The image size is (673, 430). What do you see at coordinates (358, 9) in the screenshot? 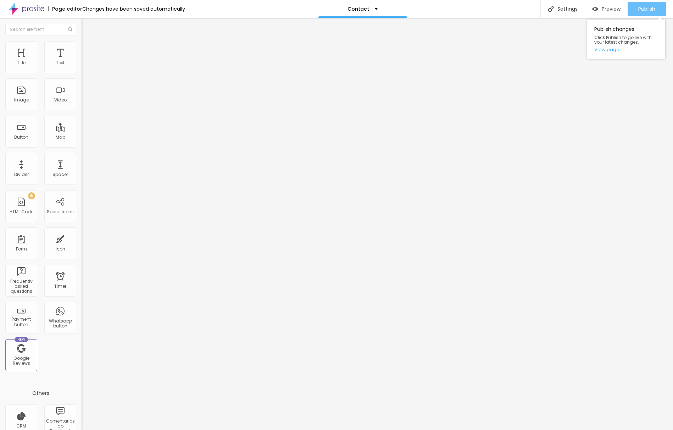
I see `p: Contact` at bounding box center [358, 9].